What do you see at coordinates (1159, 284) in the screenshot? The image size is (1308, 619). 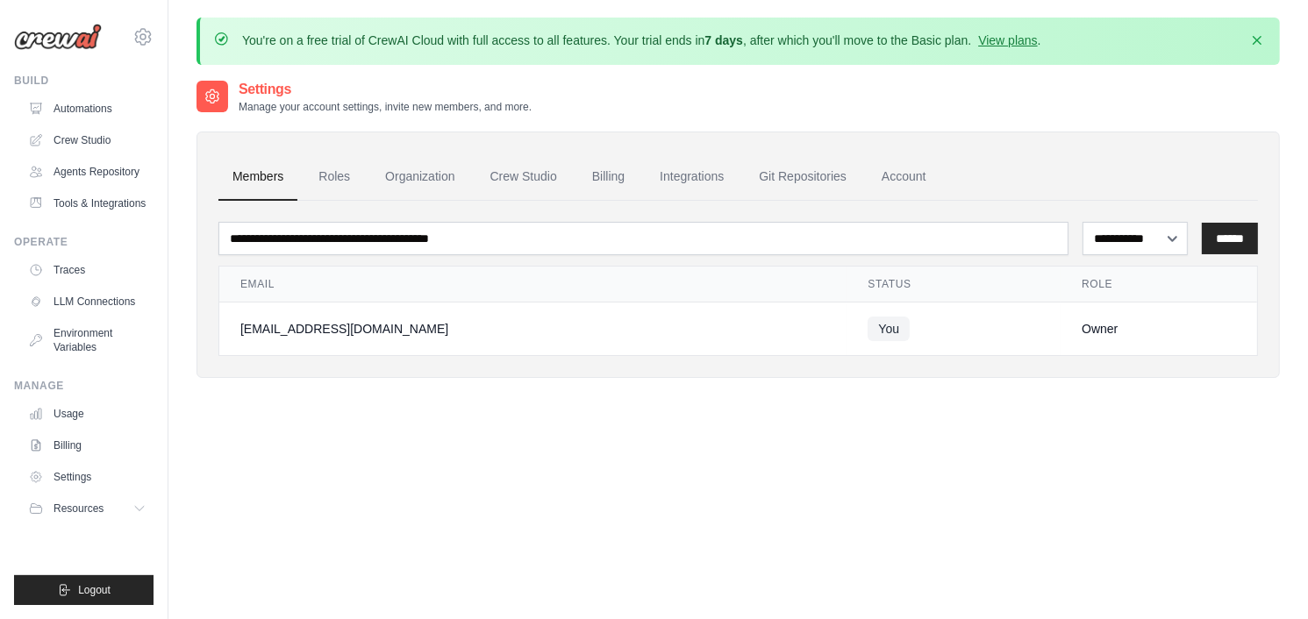 I see `th: Role` at bounding box center [1159, 284].